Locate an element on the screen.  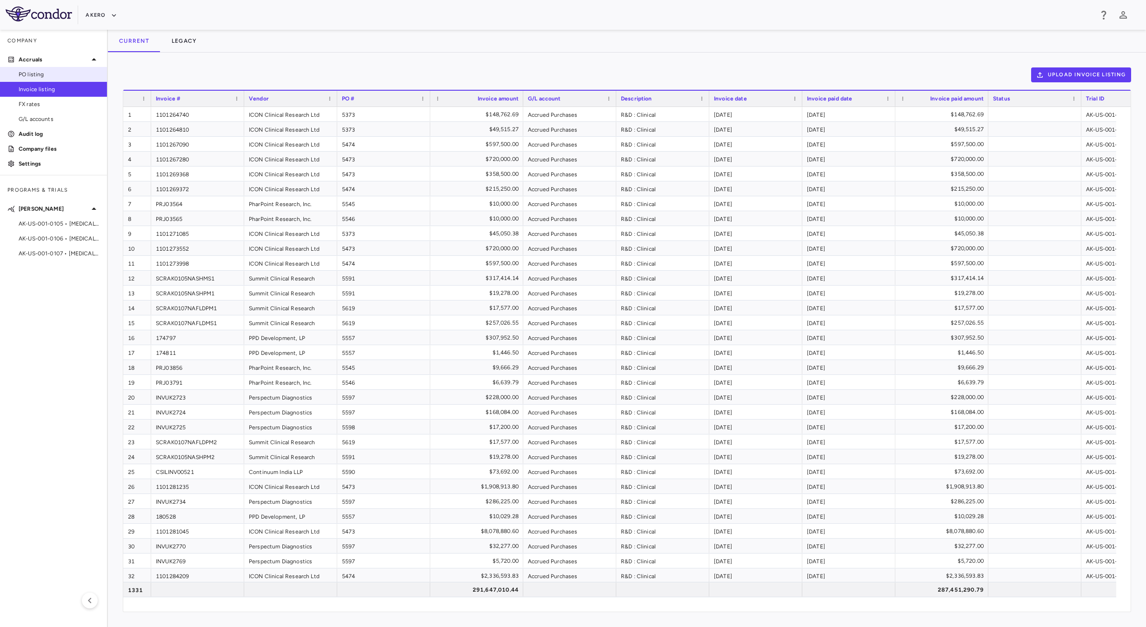
div: 5557 is located at coordinates (384, 516).